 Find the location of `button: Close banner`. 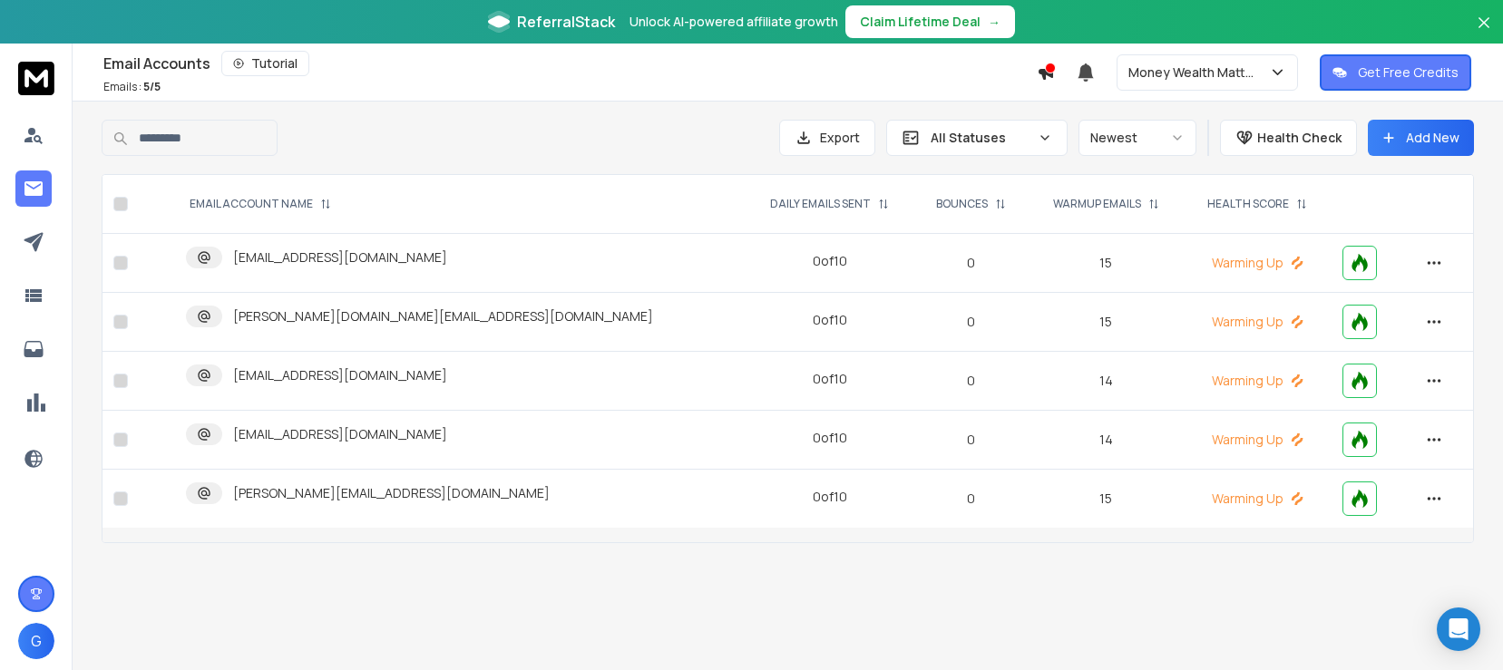

button: Close banner is located at coordinates (1484, 33).